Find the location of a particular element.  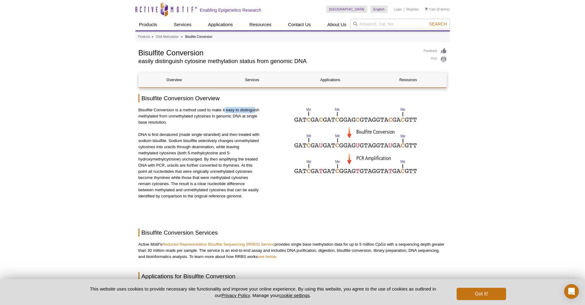

p: Active Motif’s provides single base methylation data for up to 5 million CpGs with a sequencing d... is located at coordinates (293, 250).